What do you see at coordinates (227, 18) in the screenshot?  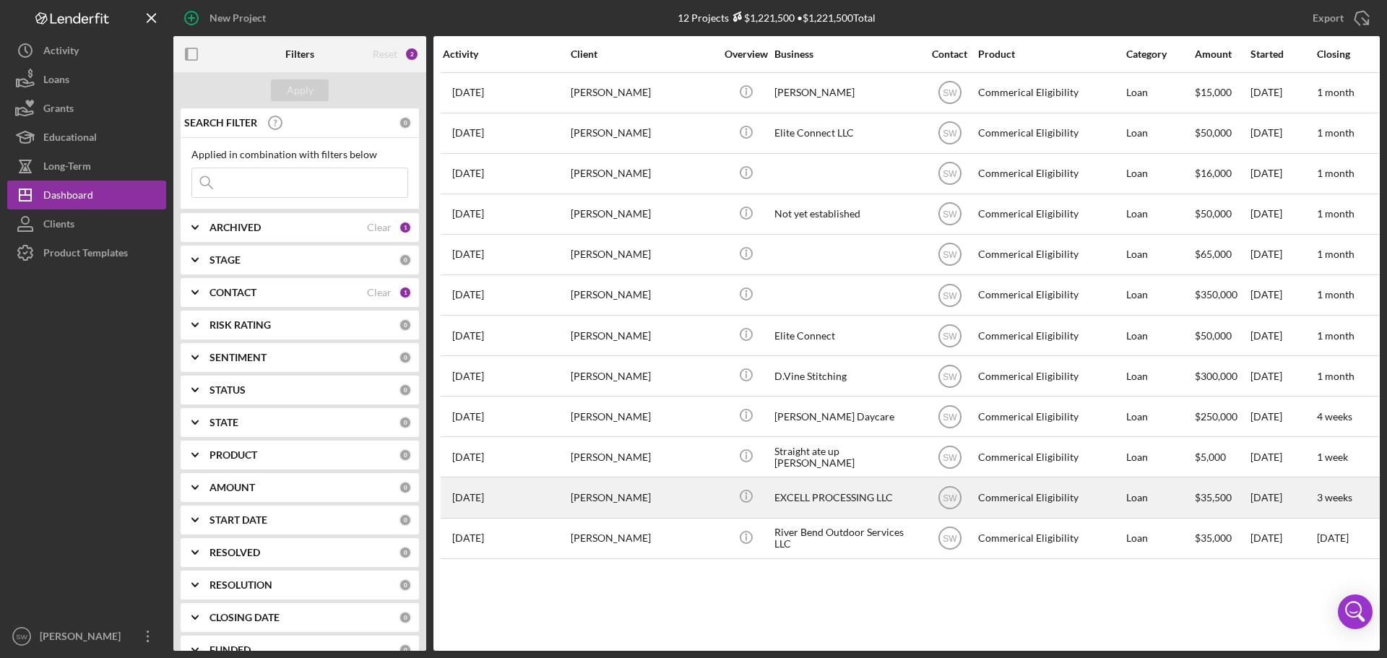 I see `button: New Project` at bounding box center [227, 18].